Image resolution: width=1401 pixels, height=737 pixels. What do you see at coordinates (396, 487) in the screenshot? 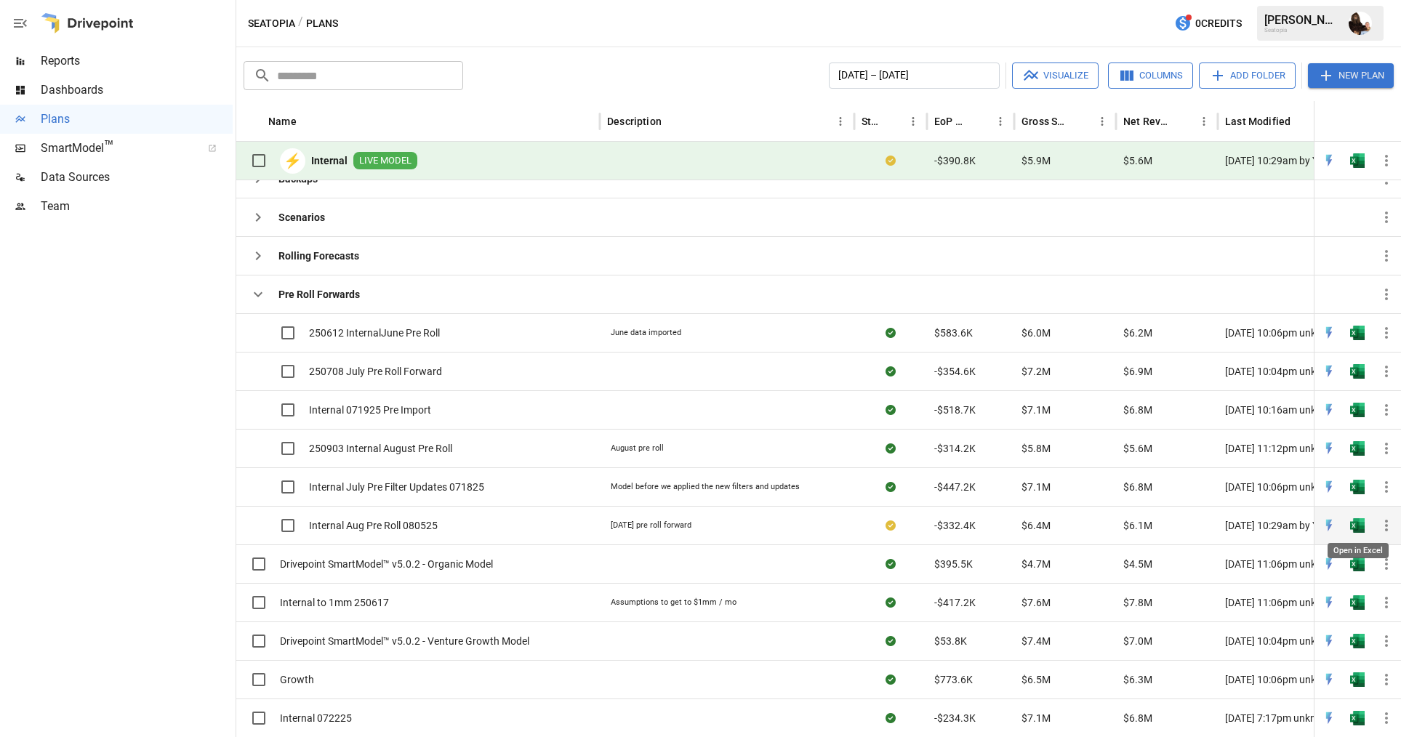
I see `span: Internal July Pre Filter Updates 071825` at bounding box center [396, 487].